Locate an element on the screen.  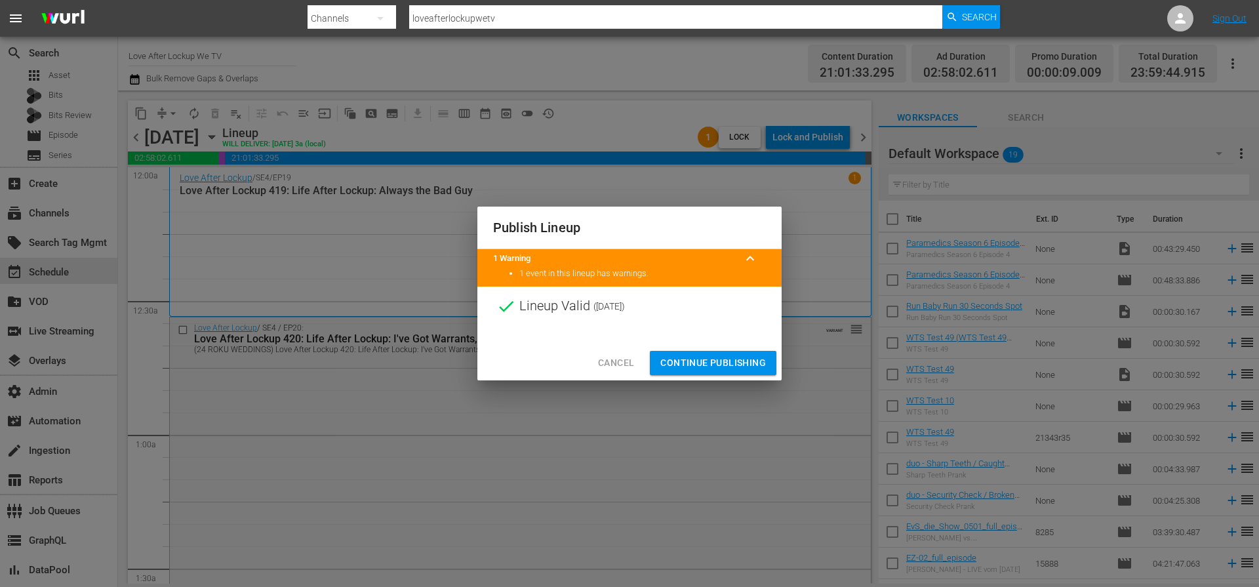
button: Cancel is located at coordinates (616, 363).